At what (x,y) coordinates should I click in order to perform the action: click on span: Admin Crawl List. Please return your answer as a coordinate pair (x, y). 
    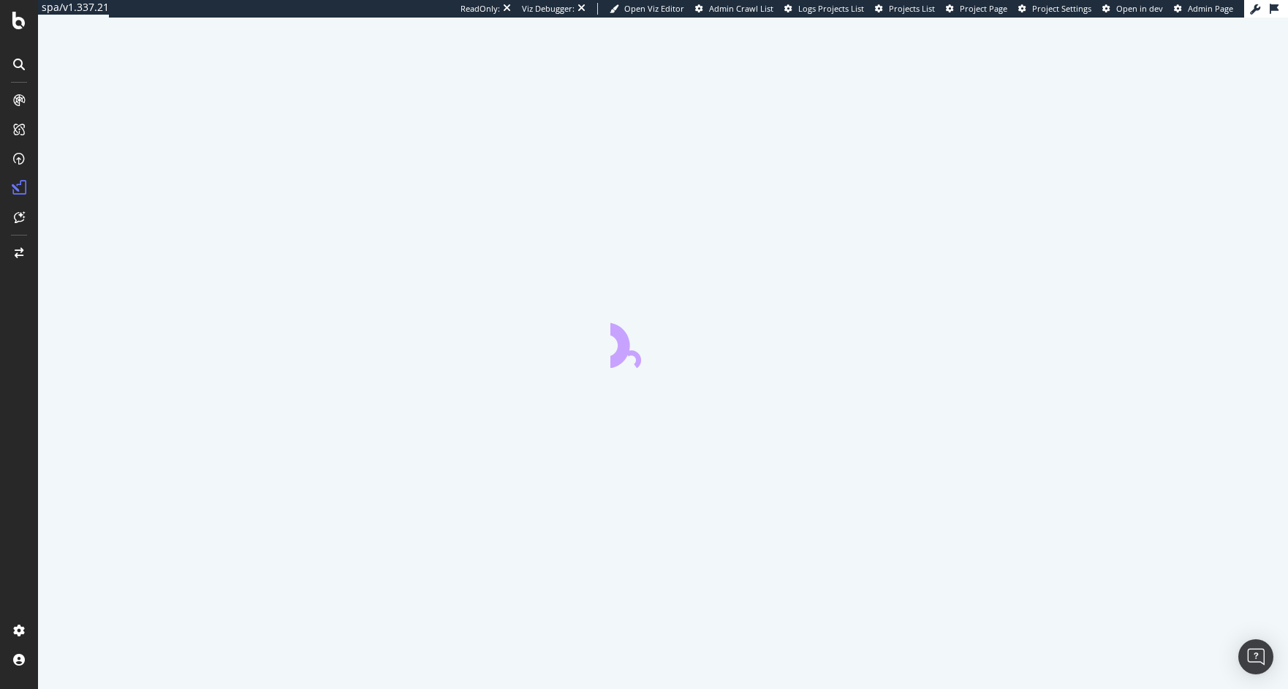
    Looking at the image, I should click on (741, 8).